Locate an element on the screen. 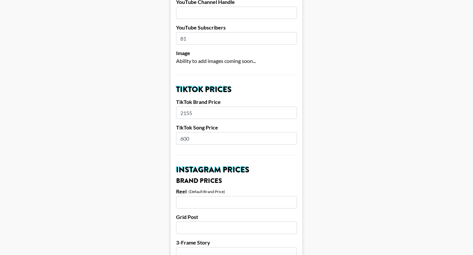 This screenshot has width=473, height=255. label: Grid Post is located at coordinates (236, 217).